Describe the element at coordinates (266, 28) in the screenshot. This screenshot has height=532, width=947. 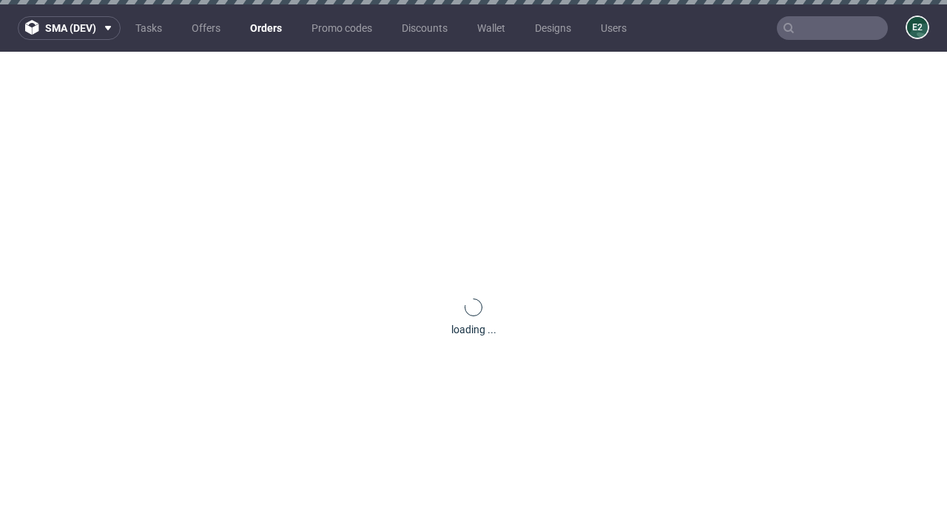
I see `a: Orders` at that location.